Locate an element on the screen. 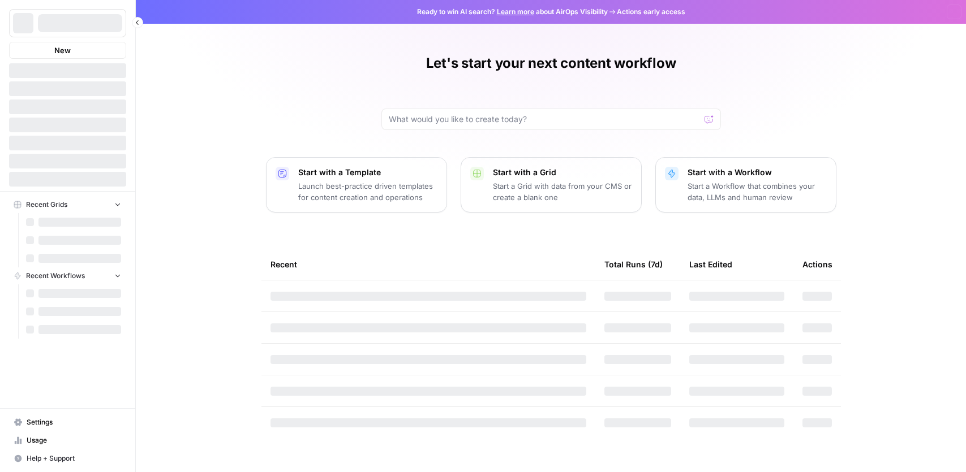 The height and width of the screenshot is (472, 966). span: Recent Grids is located at coordinates (46, 205).